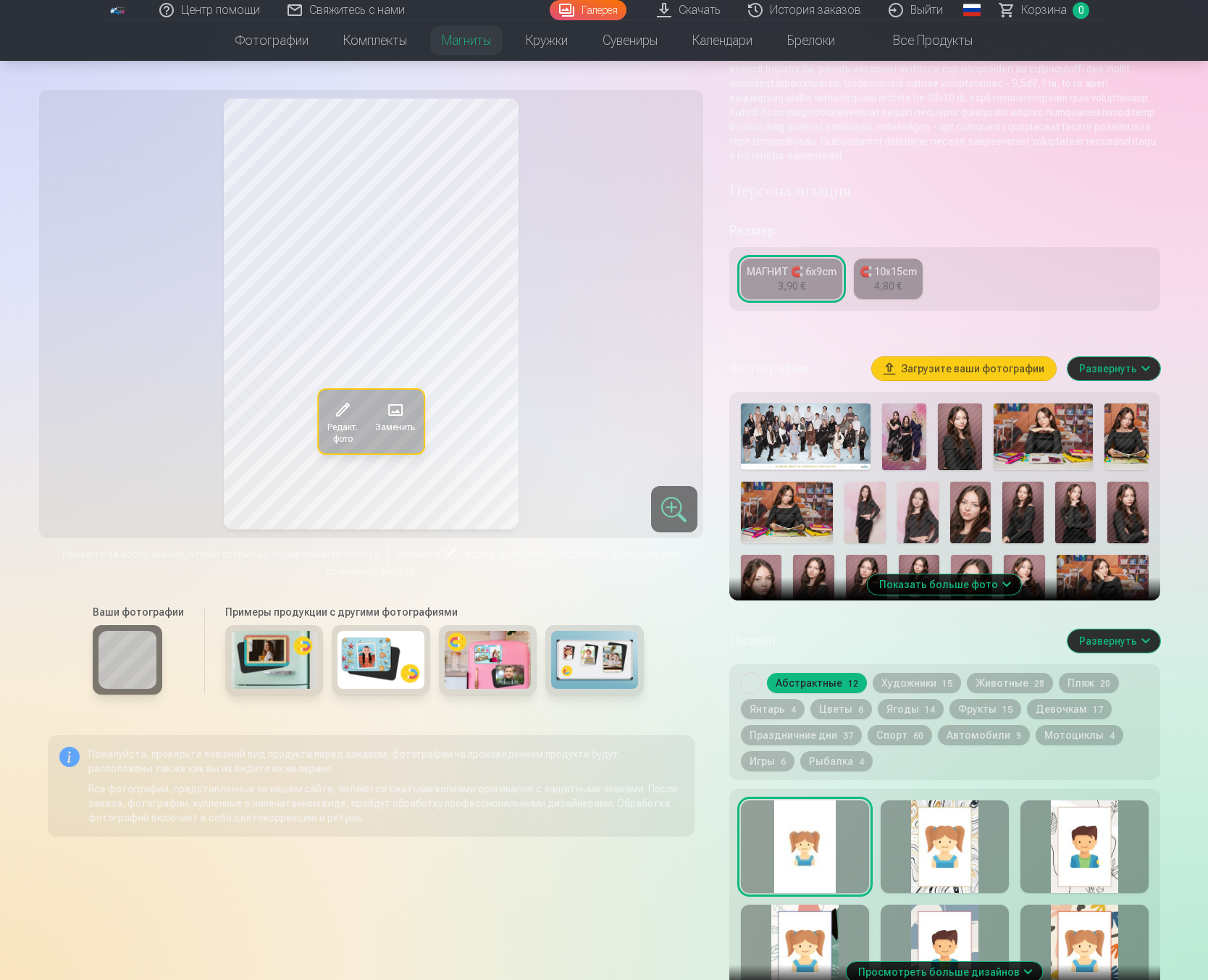  Describe the element at coordinates (1089, 683) in the screenshot. I see `button: Пляж20` at that location.